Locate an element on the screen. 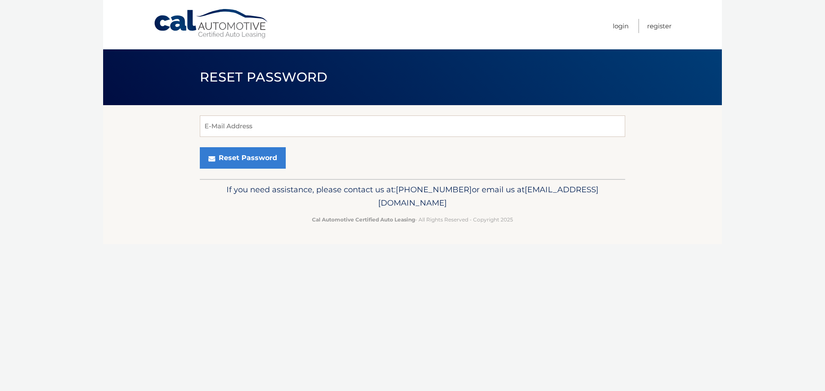 The width and height of the screenshot is (825, 391). input: E-Mail Address is located at coordinates (412, 126).